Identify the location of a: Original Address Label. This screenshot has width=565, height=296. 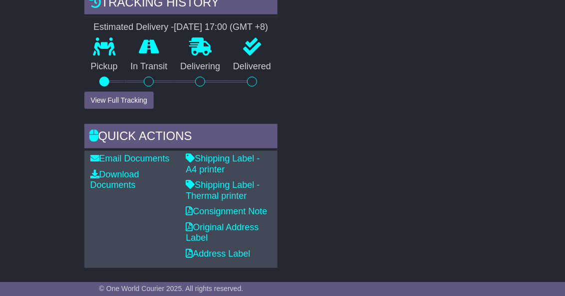
(222, 234).